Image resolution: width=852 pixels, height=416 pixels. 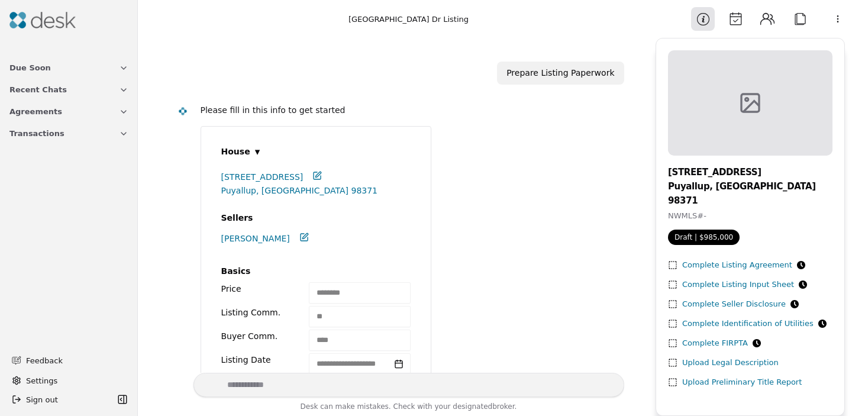 What do you see at coordinates (66, 360) in the screenshot?
I see `button: Feedback` at bounding box center [66, 360].